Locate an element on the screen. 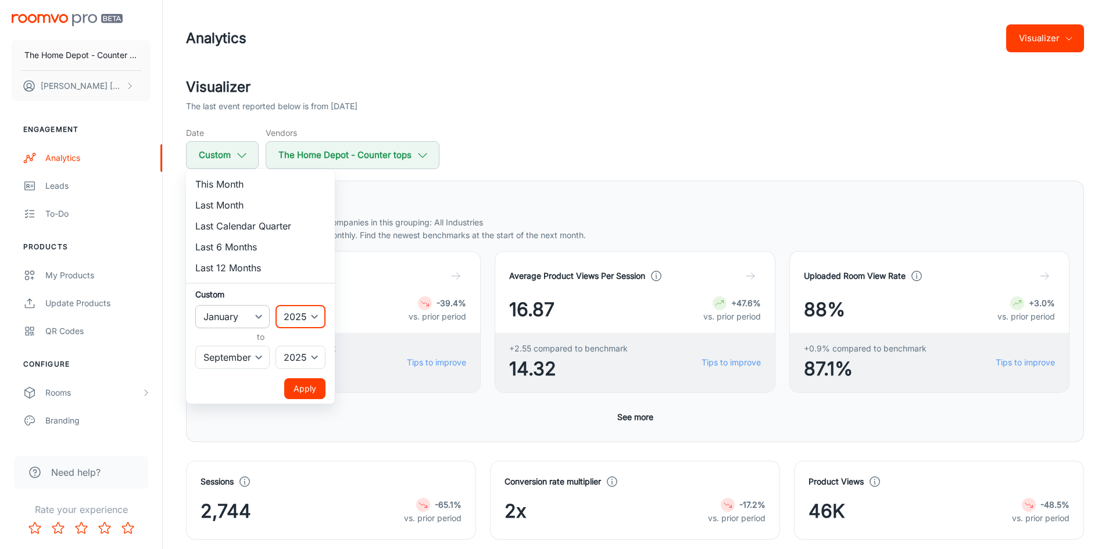  h6: to is located at coordinates (260, 337).